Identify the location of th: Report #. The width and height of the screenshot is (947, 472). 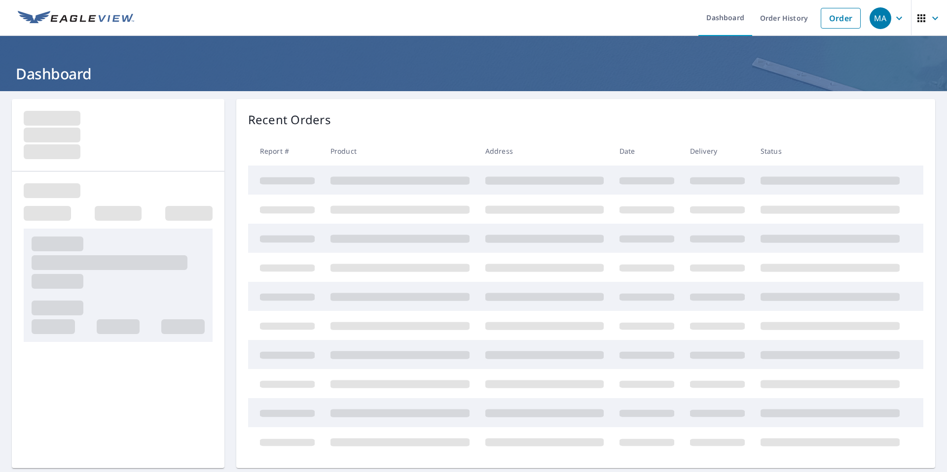
(285, 151).